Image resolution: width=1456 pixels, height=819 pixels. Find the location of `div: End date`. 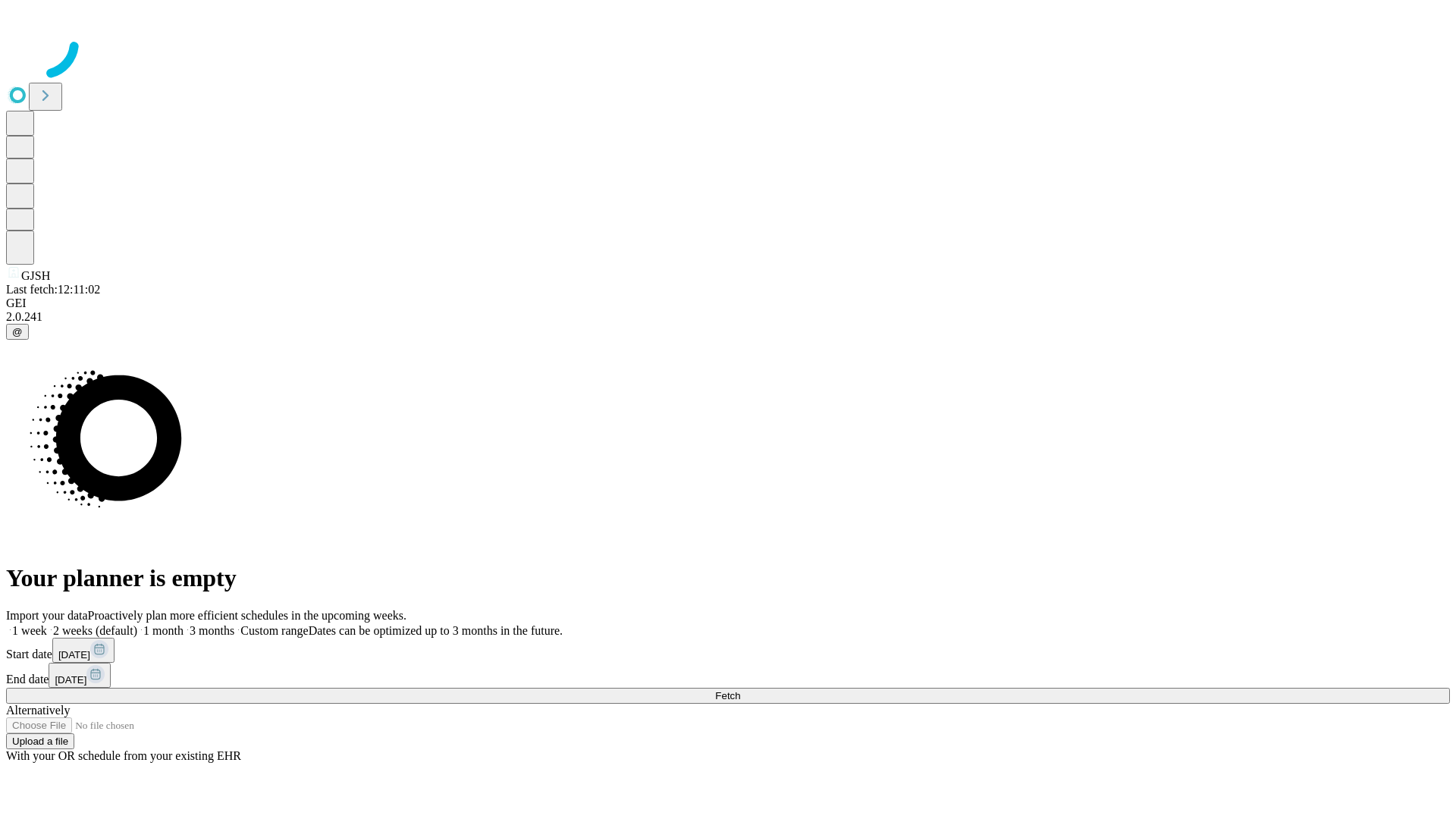

div: End date is located at coordinates (728, 675).